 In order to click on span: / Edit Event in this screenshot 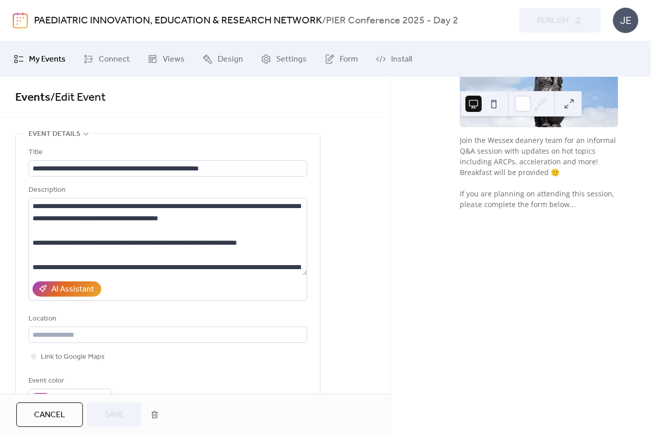, I will do `click(78, 98)`.